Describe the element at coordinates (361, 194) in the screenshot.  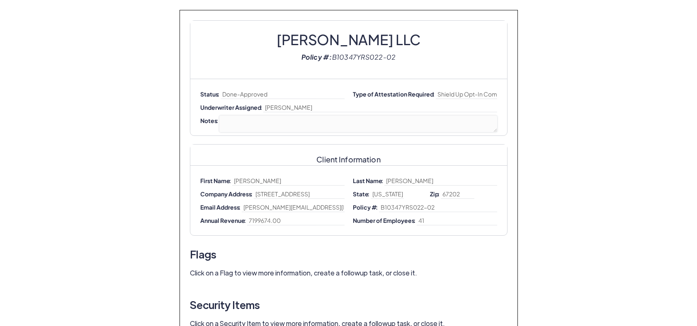
I see `label: State` at that location.